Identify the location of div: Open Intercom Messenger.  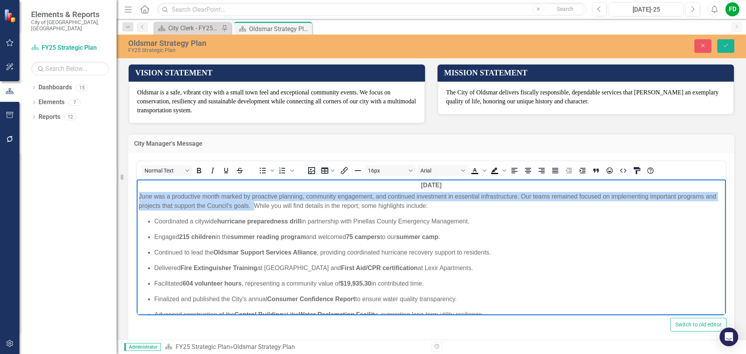
(729, 337).